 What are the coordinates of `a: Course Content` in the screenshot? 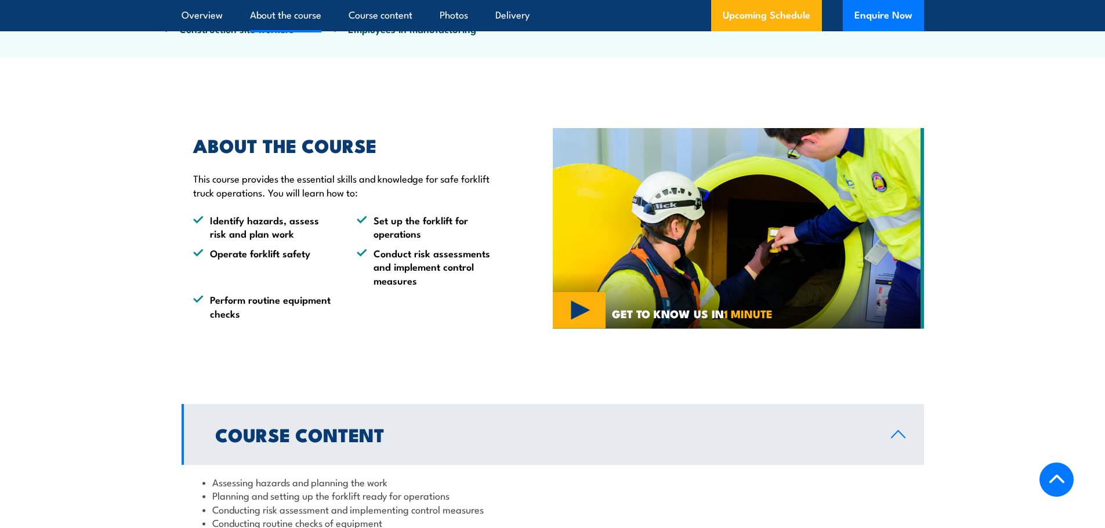 It's located at (553, 434).